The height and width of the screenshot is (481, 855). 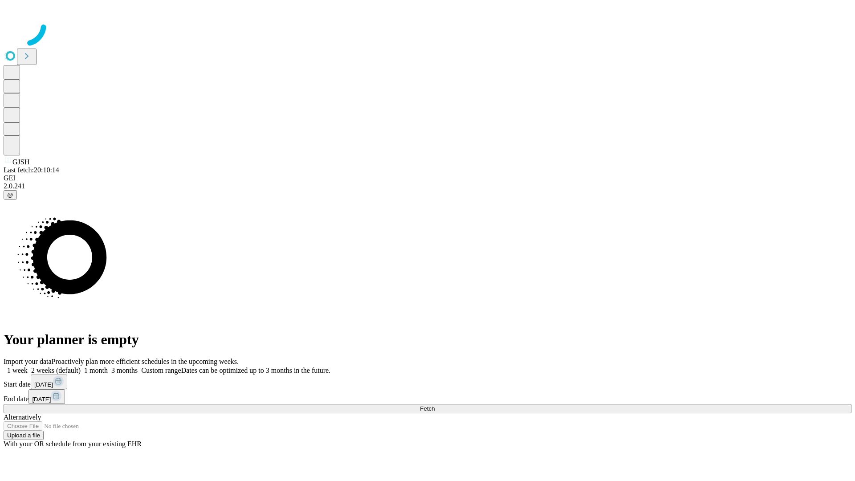 What do you see at coordinates (31, 170) in the screenshot?
I see `span: Last fetch: 20:10:14` at bounding box center [31, 170].